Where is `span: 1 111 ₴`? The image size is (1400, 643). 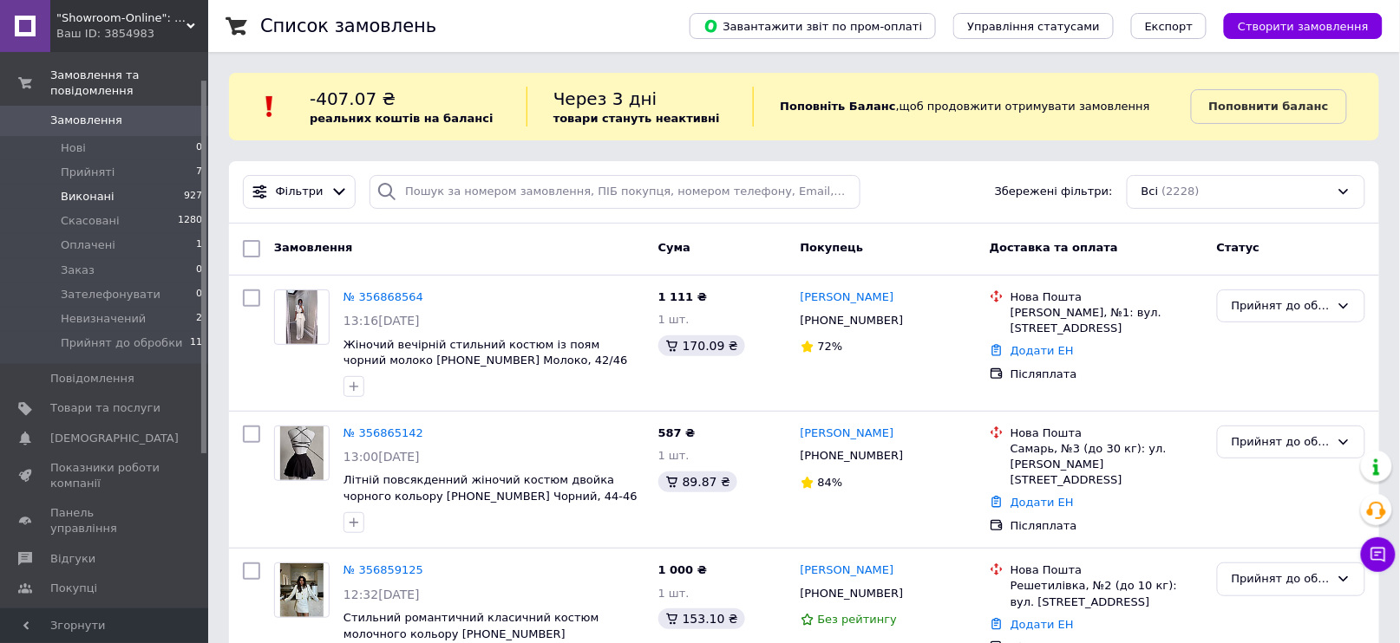 span: 1 111 ₴ is located at coordinates (682, 297).